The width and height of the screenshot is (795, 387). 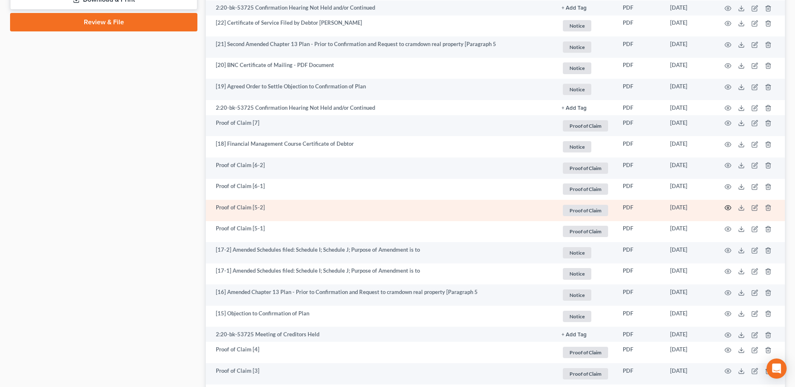 What do you see at coordinates (380, 89) in the screenshot?
I see `td: [19] Agreed Order to Settle Objection to Confirmation of Plan` at bounding box center [380, 89].